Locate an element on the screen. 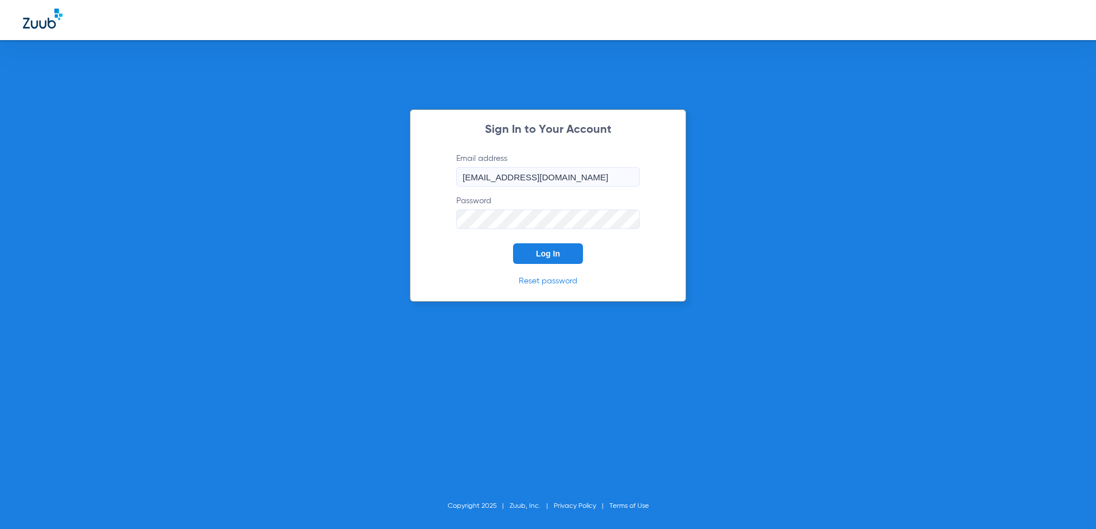 The image size is (1096, 529). label: Password is located at coordinates (548, 212).